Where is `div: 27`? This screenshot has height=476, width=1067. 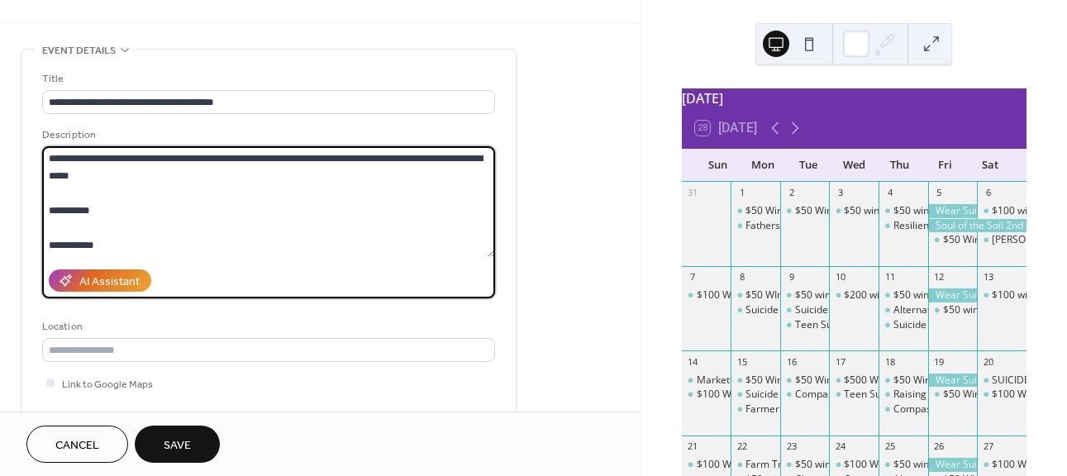
div: 27 is located at coordinates (987, 446).